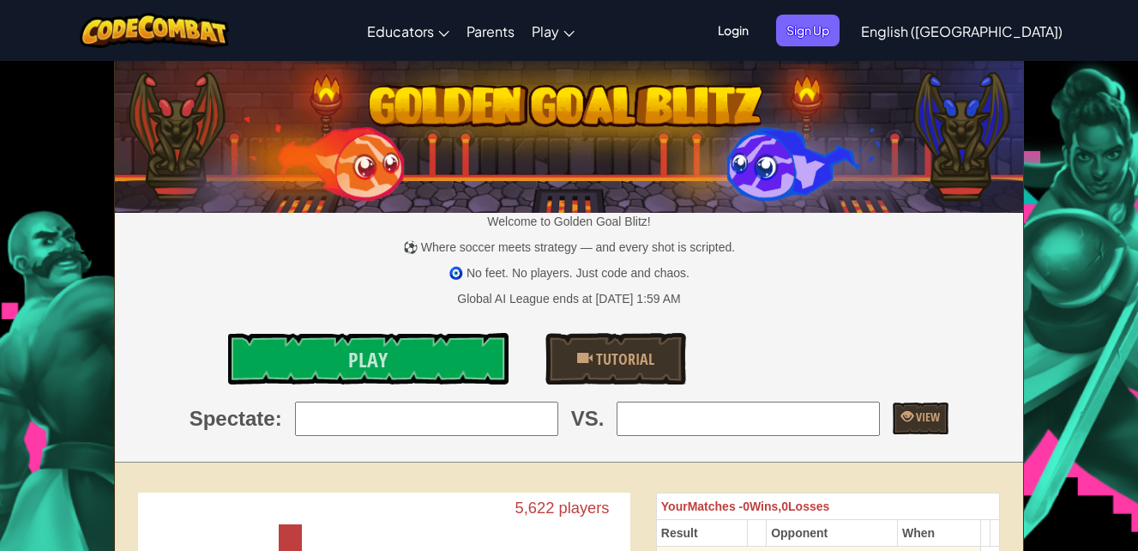 The width and height of the screenshot is (1138, 551). Describe the element at coordinates (232, 419) in the screenshot. I see `span: Spectate` at that location.